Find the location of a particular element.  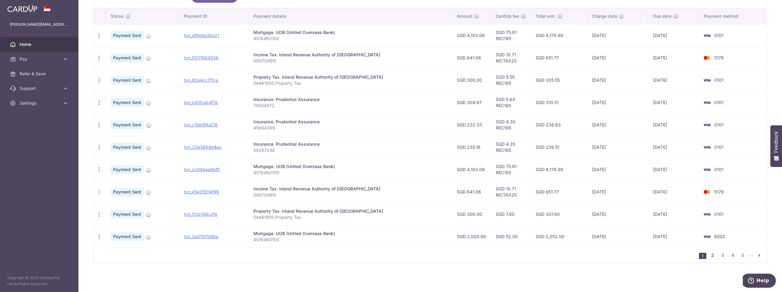

td: SGD 651.77 is located at coordinates (559, 192).